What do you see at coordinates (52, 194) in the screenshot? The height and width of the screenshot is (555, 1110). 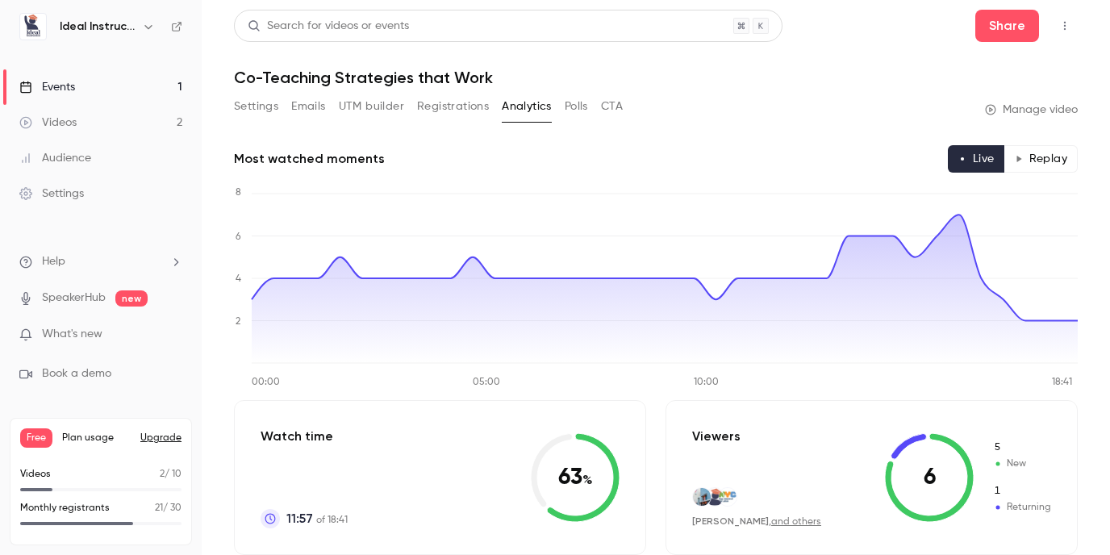 I see `div: Settings` at bounding box center [52, 194].